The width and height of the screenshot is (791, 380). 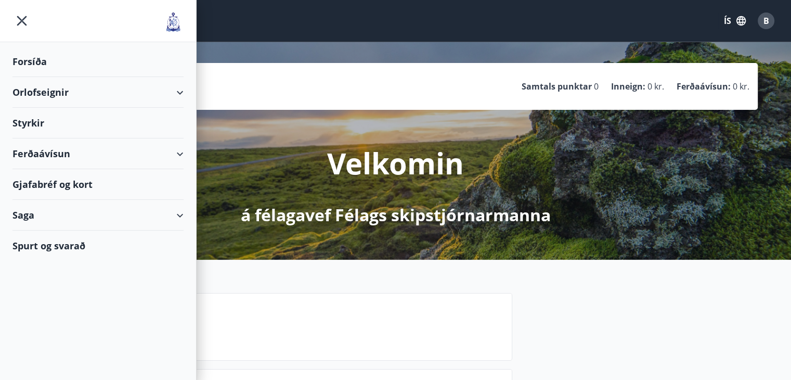 What do you see at coordinates (557, 86) in the screenshot?
I see `p: Samtals punktar` at bounding box center [557, 86].